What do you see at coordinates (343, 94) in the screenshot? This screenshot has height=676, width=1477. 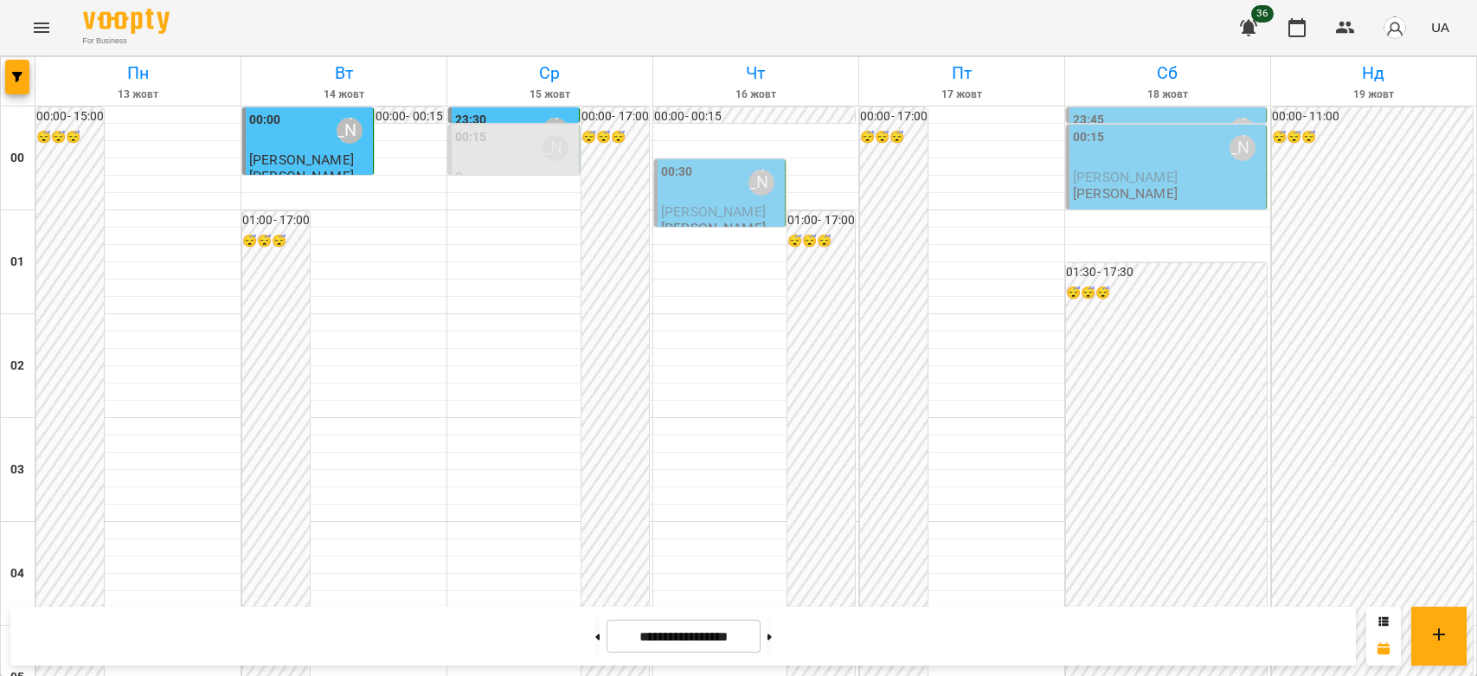 I see `h6: 14 жовт` at bounding box center [343, 94].